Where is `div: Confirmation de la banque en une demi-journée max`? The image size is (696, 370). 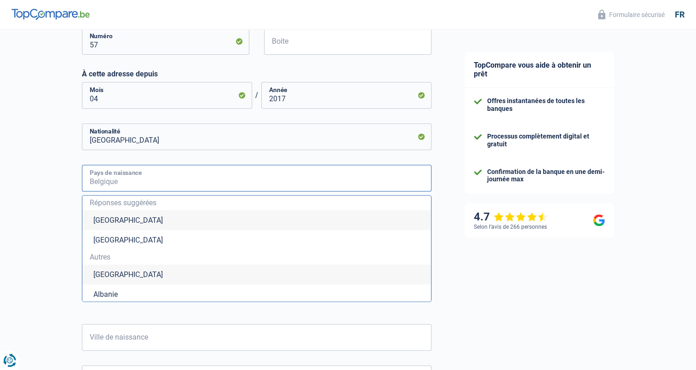
div: Confirmation de la banque en une demi-journée max is located at coordinates (546, 176).